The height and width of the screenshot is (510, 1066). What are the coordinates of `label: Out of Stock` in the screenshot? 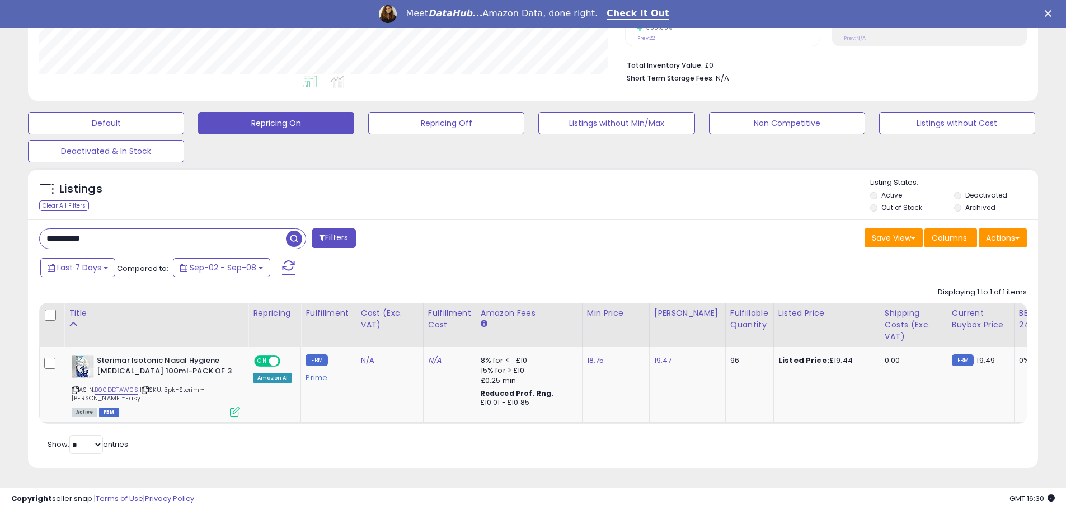 It's located at (901, 207).